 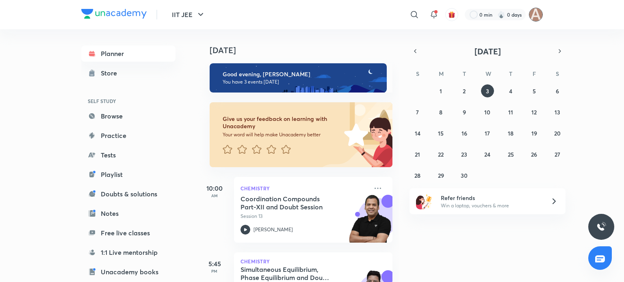 I want to click on button: September 12, 2025, so click(x=534, y=112).